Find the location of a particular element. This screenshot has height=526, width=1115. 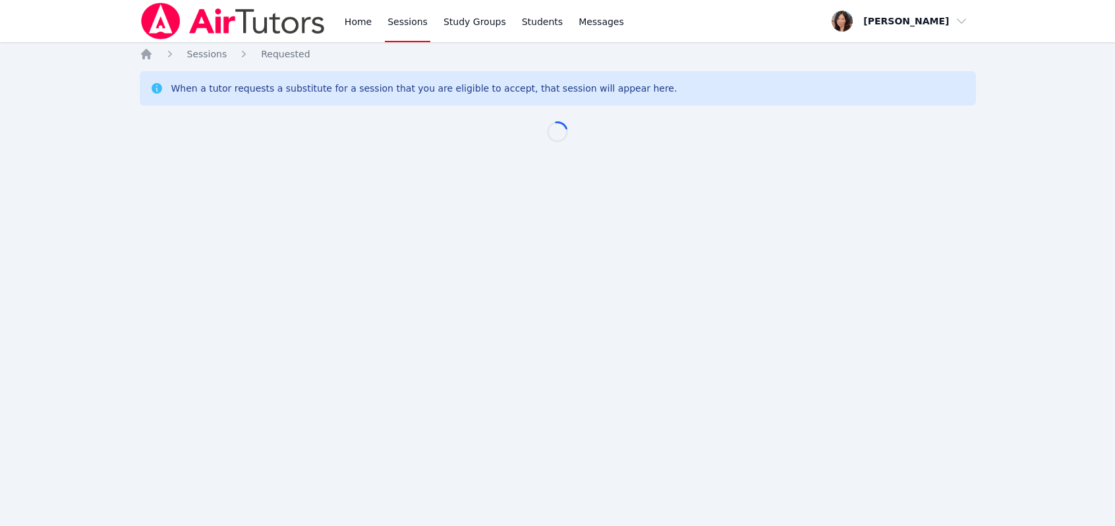

a: Requested is located at coordinates (285, 54).